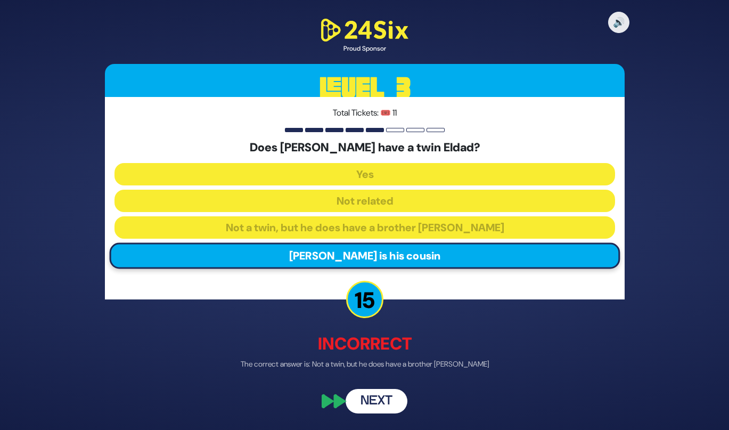 The image size is (729, 430). Describe the element at coordinates (365, 30) in the screenshot. I see `img: 24Six` at that location.